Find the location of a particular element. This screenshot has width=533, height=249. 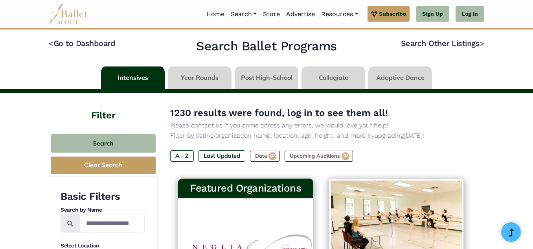

h4: Filter is located at coordinates (103, 107).